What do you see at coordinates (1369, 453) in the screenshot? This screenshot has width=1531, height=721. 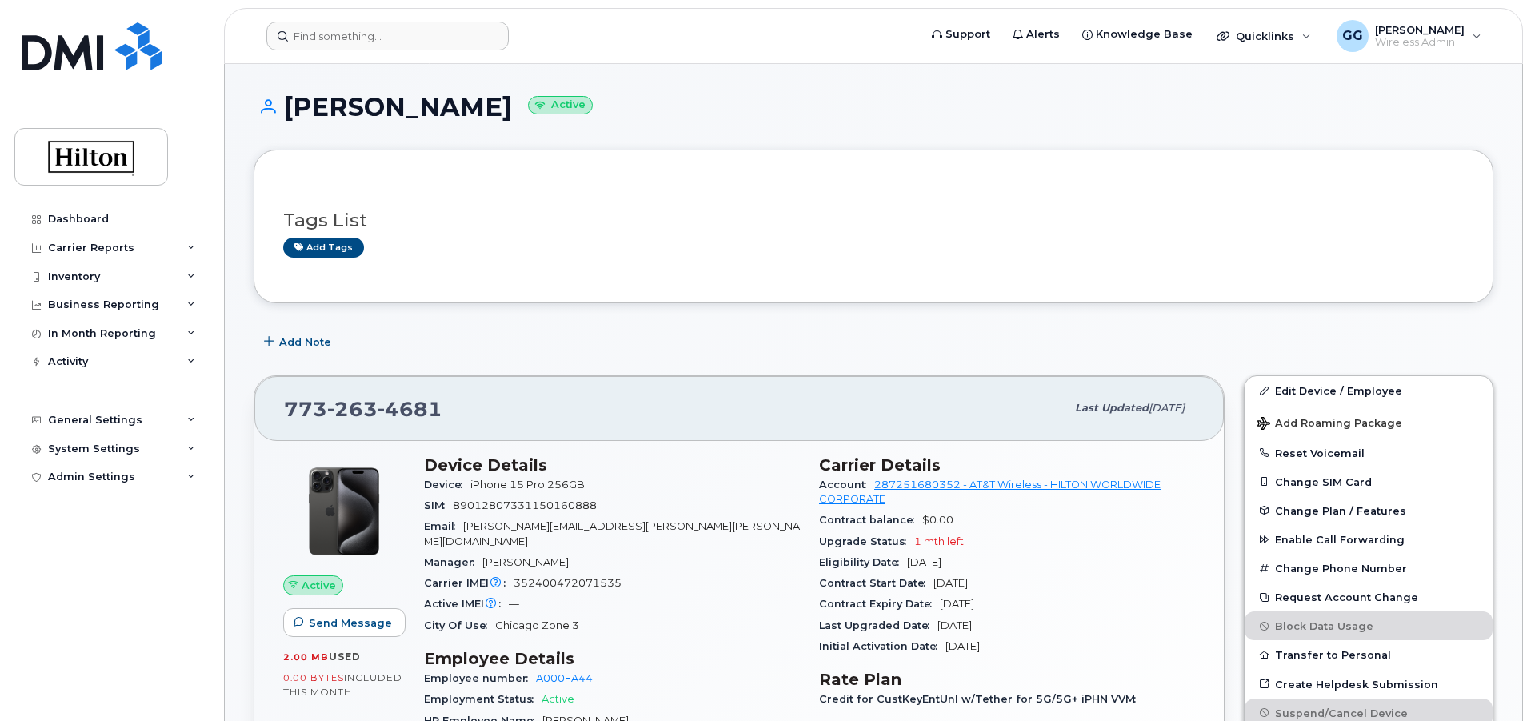 I see `button: Reset Voicemail` at bounding box center [1369, 453].